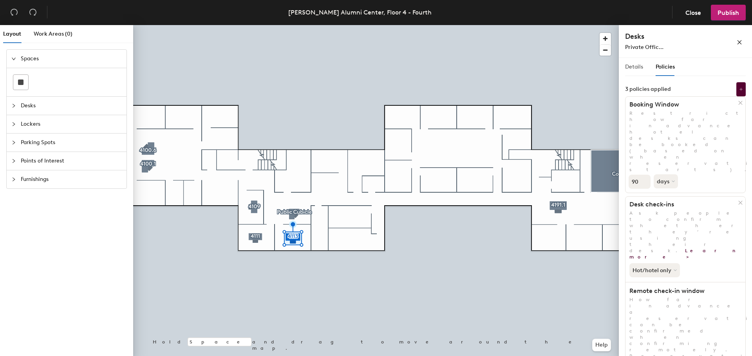  Describe the element at coordinates (666, 181) in the screenshot. I see `button: days` at that location.